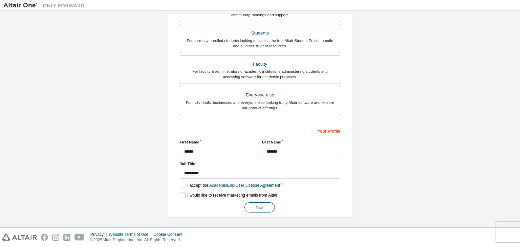 This screenshot has width=520, height=247. I want to click on label: Job Title, so click(260, 164).